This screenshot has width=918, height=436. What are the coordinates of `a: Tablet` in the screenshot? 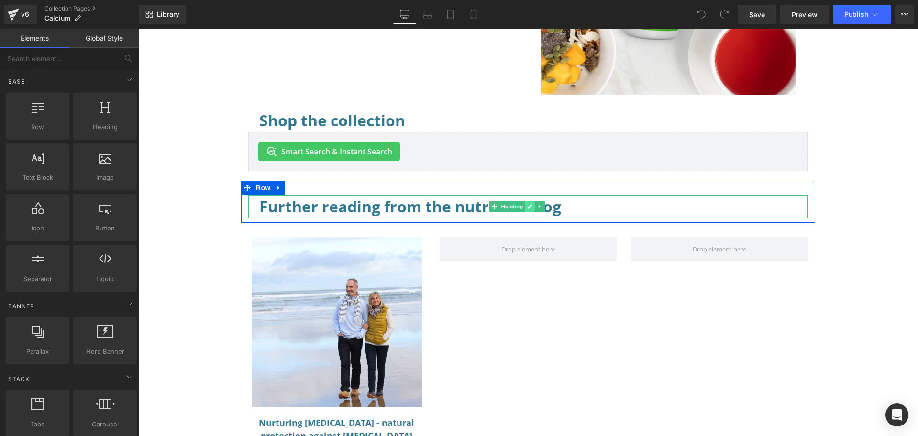 It's located at (451, 14).